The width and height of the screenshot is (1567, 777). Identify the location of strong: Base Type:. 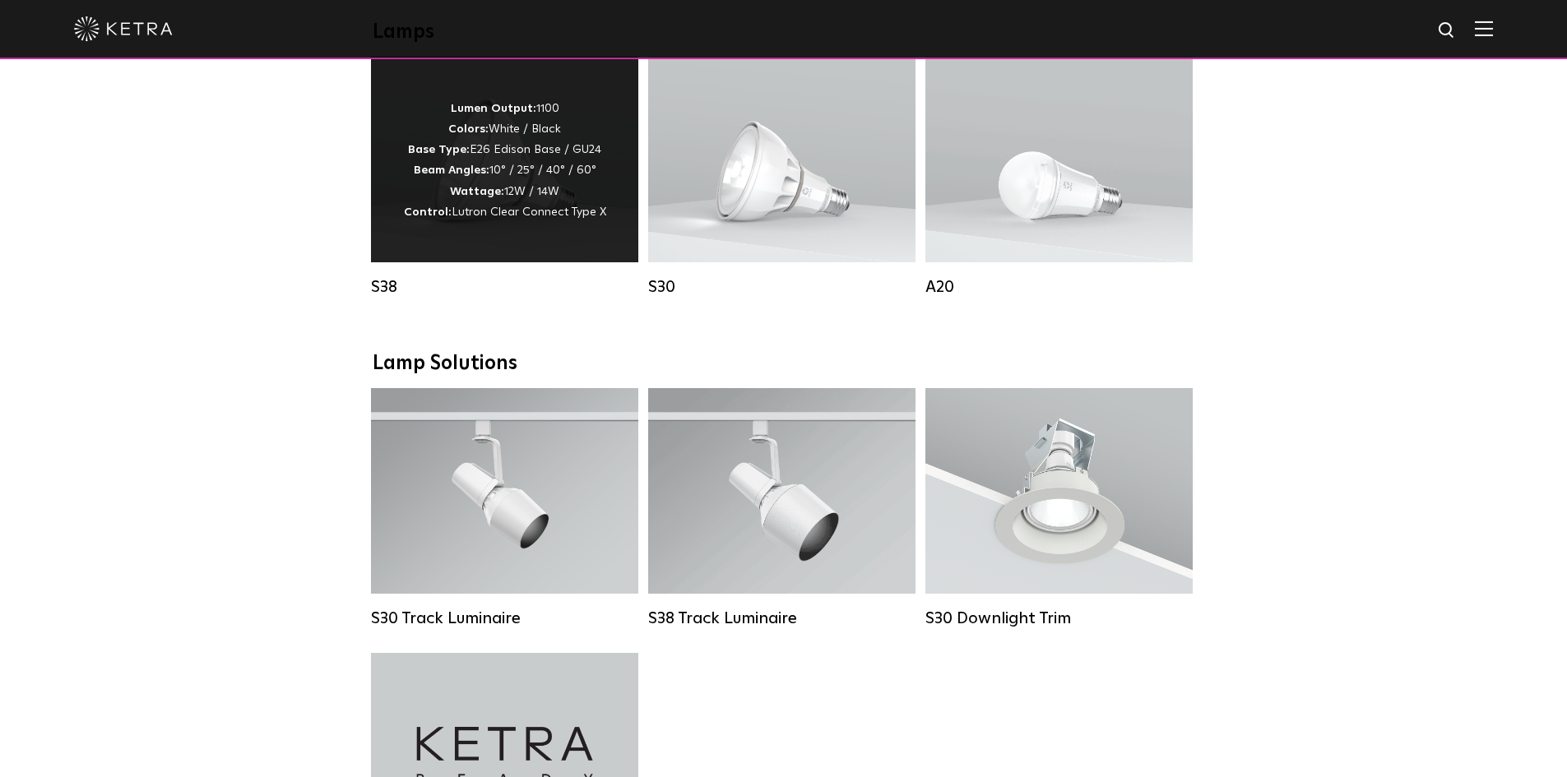
(438, 150).